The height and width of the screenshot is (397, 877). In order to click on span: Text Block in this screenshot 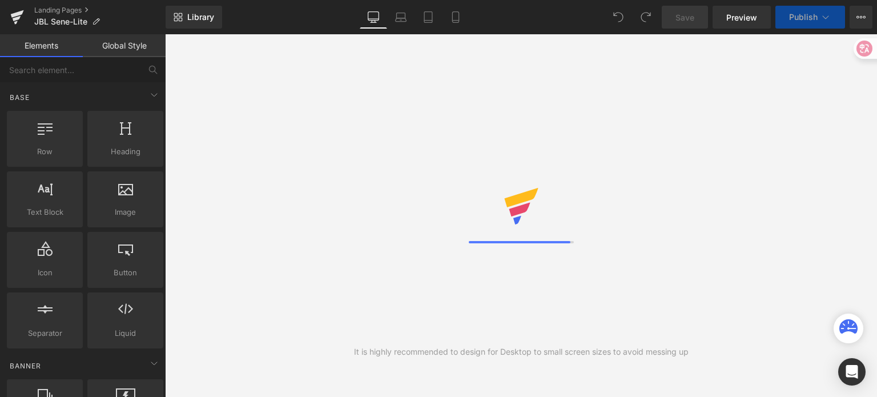, I will do `click(45, 212)`.